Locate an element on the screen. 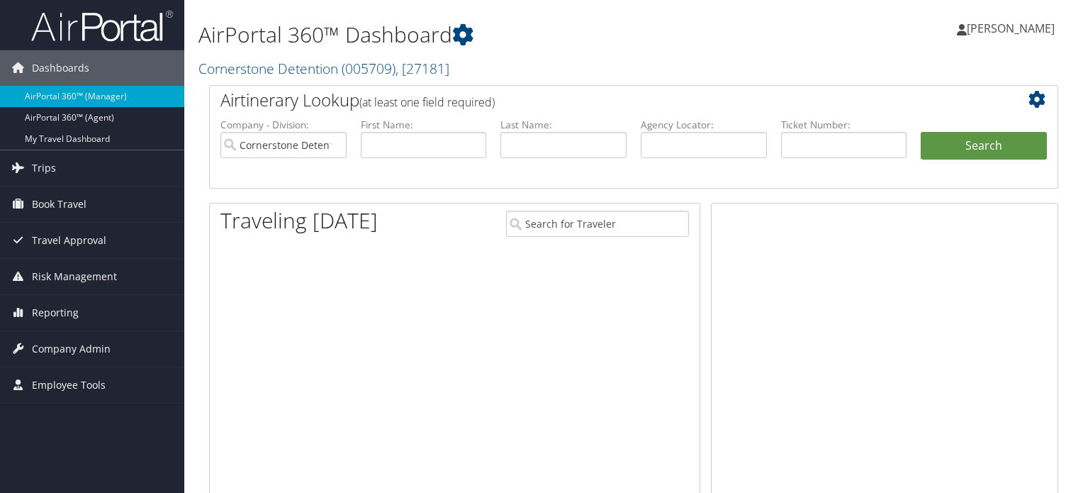 The width and height of the screenshot is (1083, 493). h2: Airtinerary Lookup is located at coordinates (598, 100).